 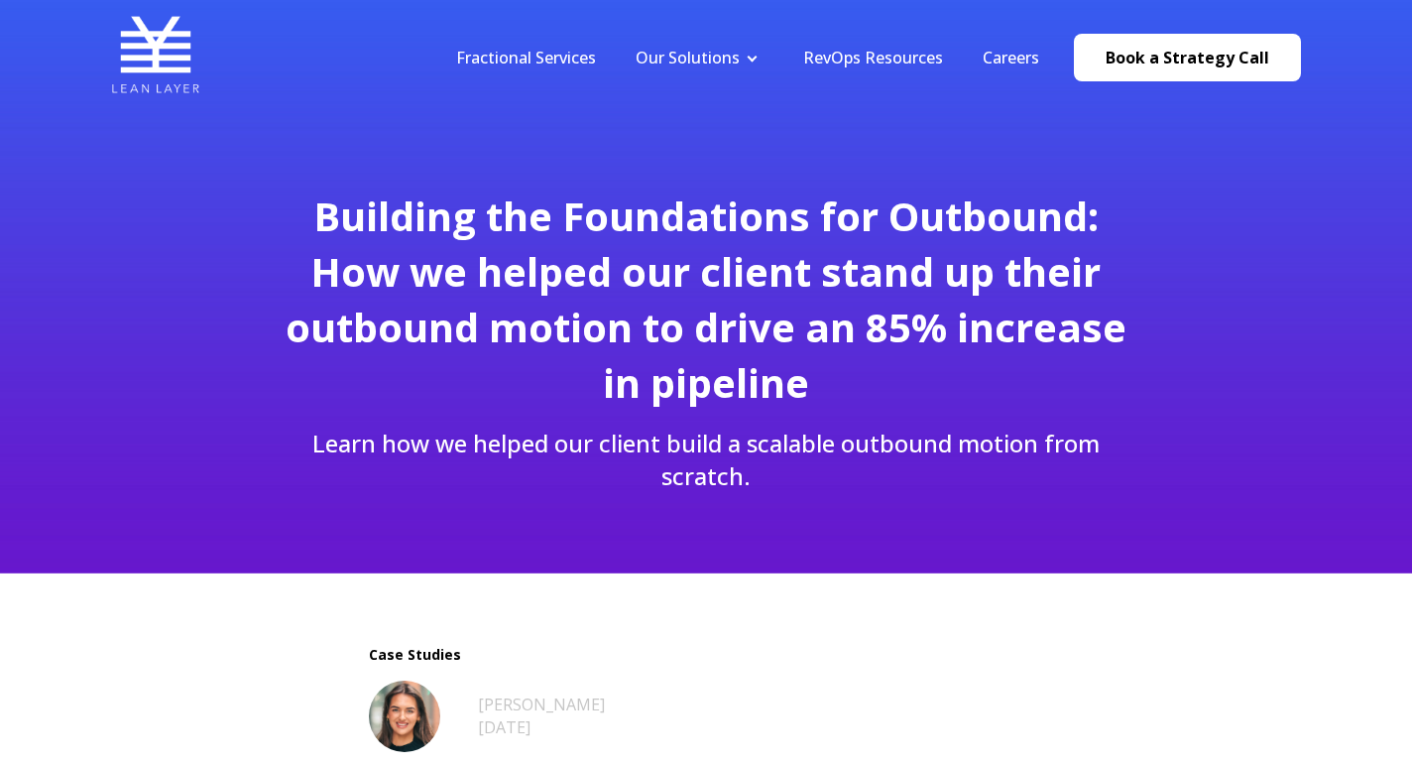 I want to click on a: RevOps Resources, so click(x=873, y=58).